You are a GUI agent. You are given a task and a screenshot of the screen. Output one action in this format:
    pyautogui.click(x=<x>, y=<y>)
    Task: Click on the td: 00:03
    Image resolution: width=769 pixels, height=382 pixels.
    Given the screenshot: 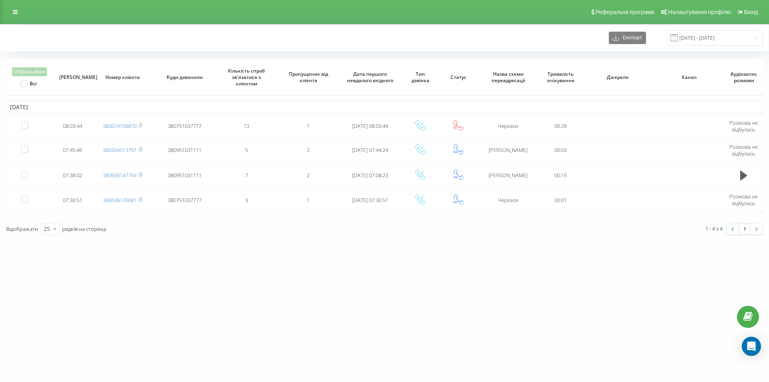 What is the action you would take?
    pyautogui.click(x=560, y=150)
    